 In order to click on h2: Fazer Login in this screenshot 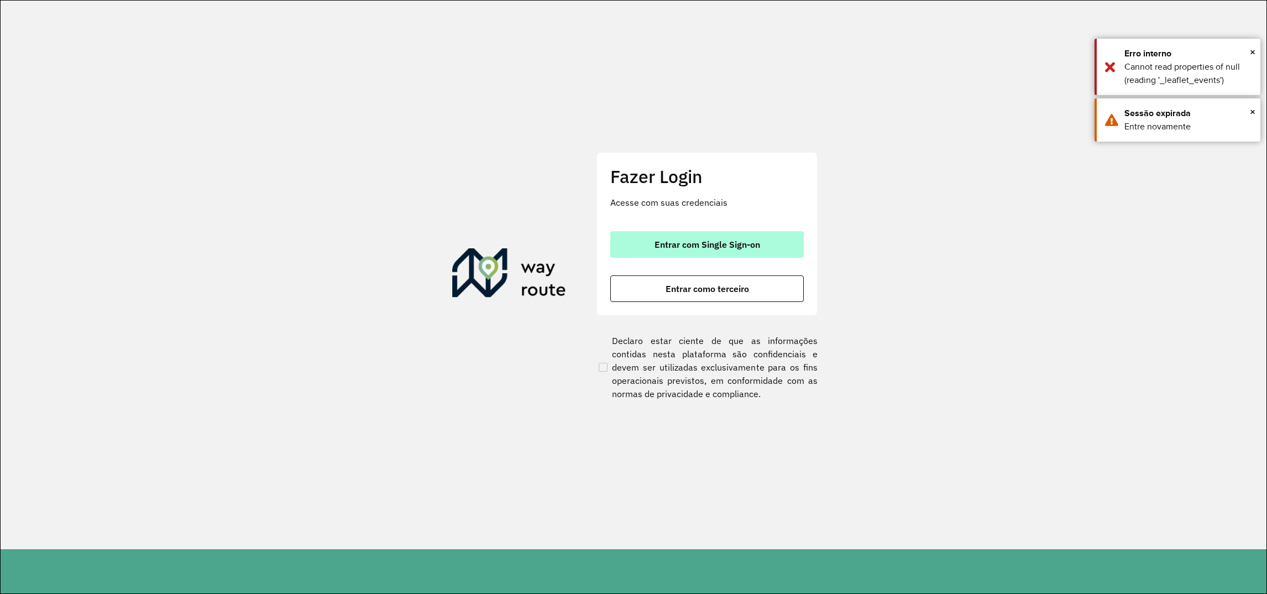, I will do `click(707, 176)`.